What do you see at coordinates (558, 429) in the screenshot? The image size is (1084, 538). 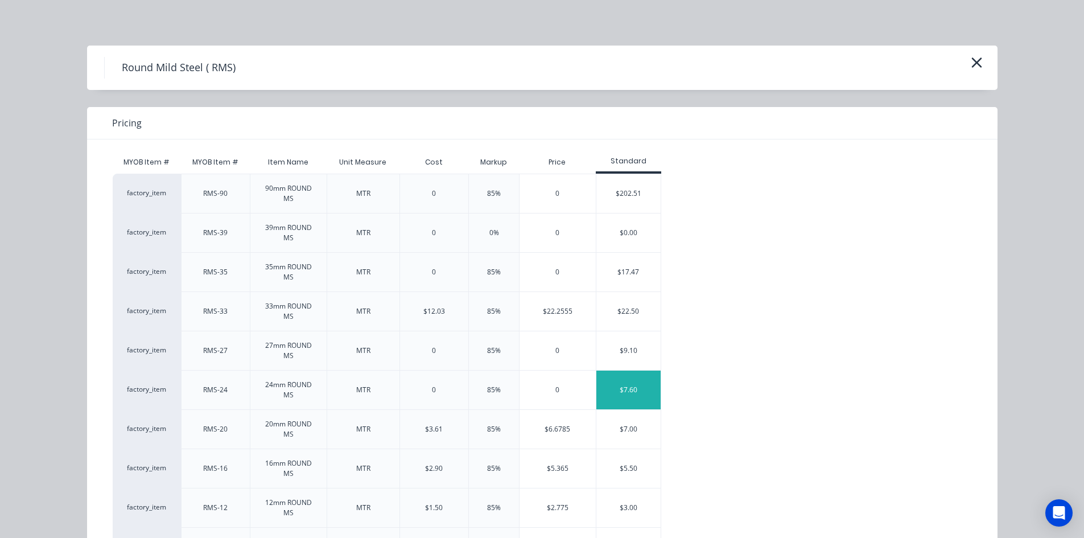 I see `div: $6.6785` at bounding box center [558, 429].